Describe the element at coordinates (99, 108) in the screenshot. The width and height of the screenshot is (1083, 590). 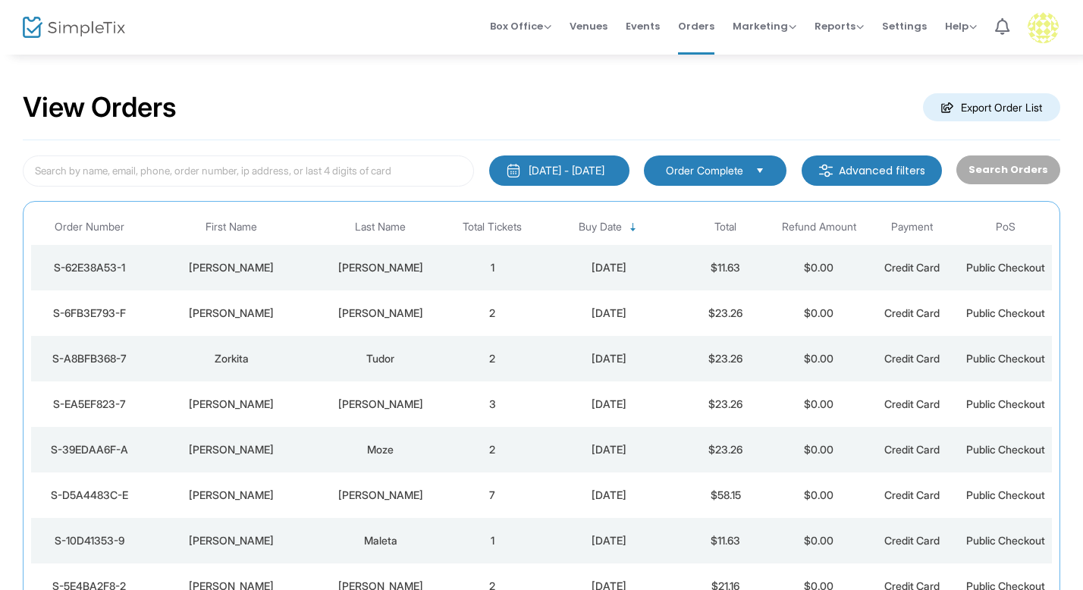
I see `h2: View Orders` at that location.